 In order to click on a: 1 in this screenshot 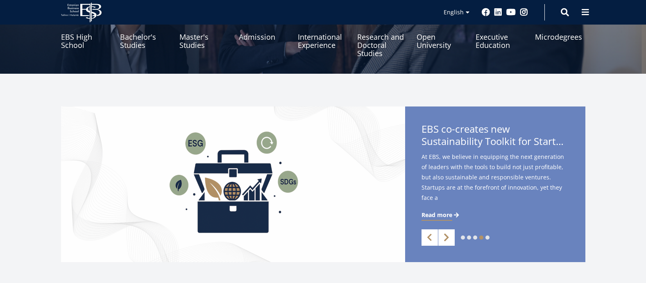, I will do `click(463, 238)`.